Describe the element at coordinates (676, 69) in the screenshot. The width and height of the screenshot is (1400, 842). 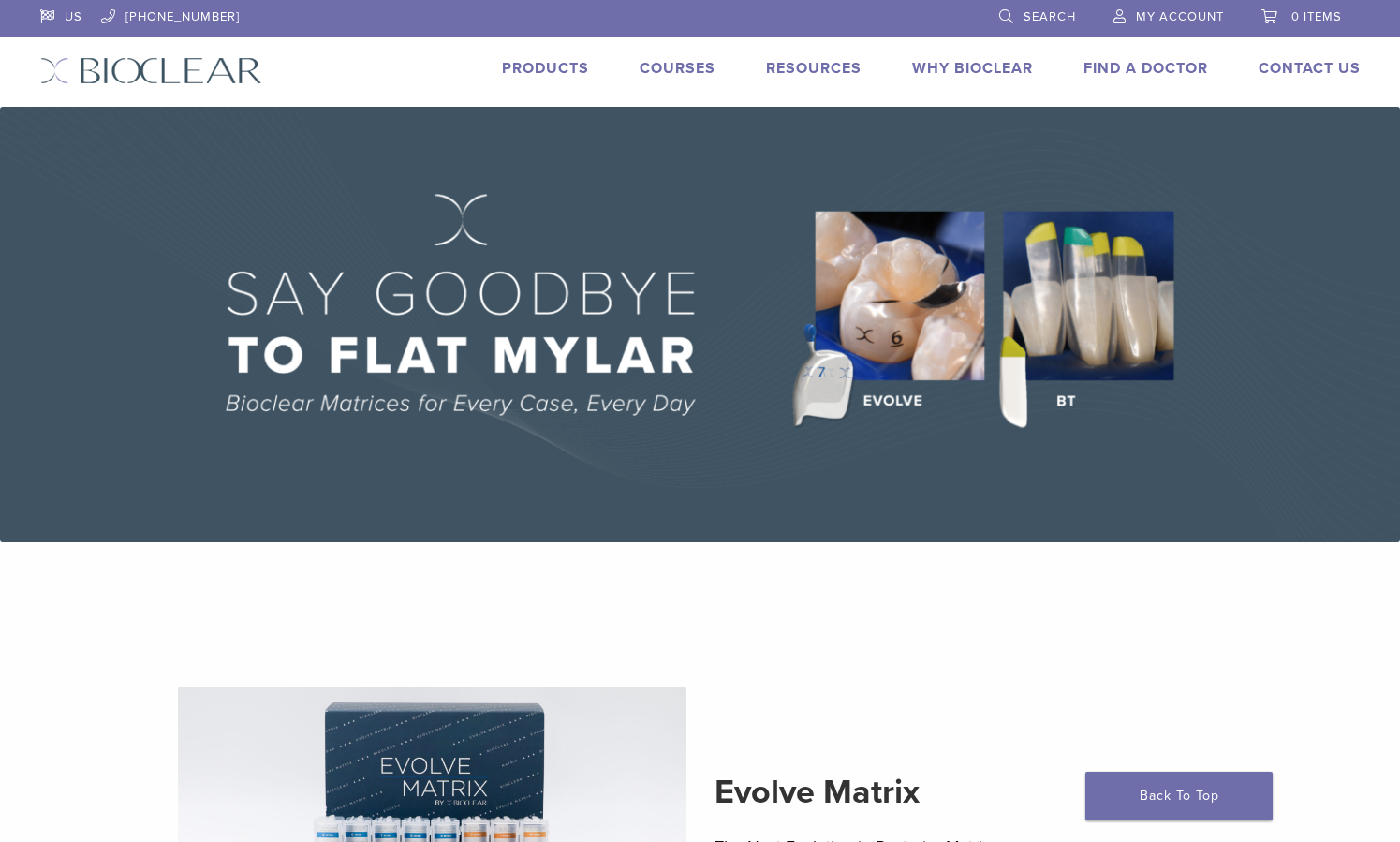
I see `a: Courses` at that location.